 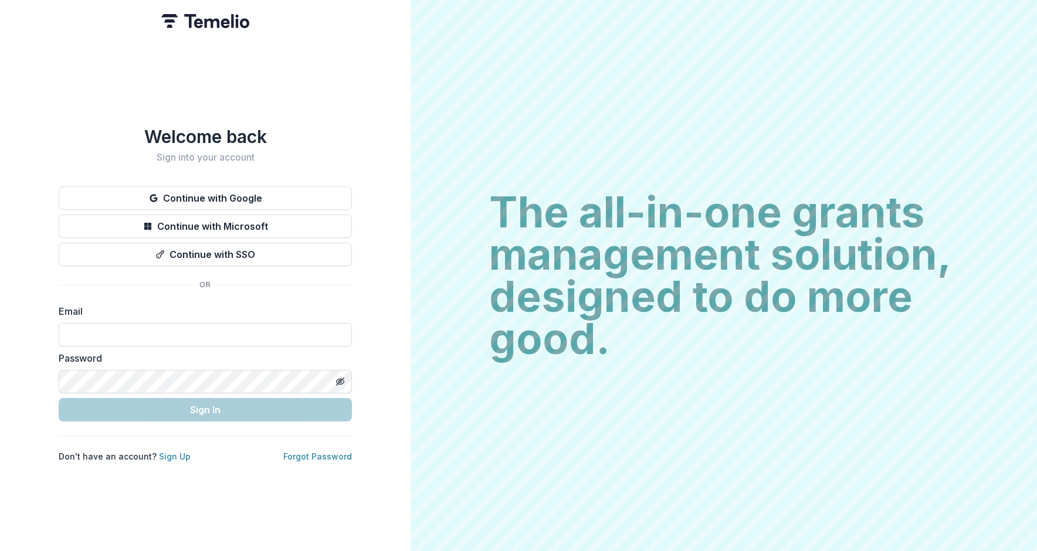 What do you see at coordinates (205, 198) in the screenshot?
I see `button: Continue with Google` at bounding box center [205, 198].